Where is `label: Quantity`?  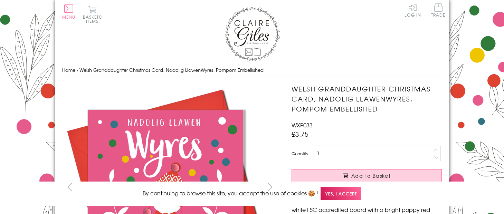
label: Quantity is located at coordinates (300, 154).